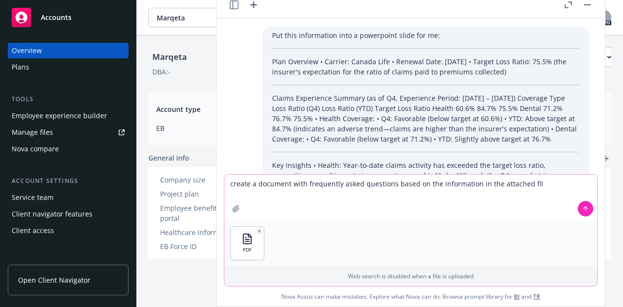  I want to click on button: PDF, so click(247, 243).